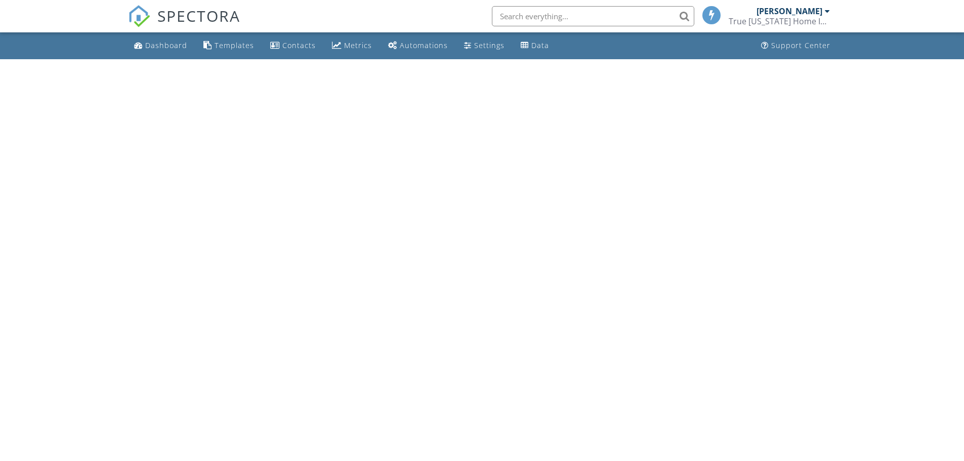 Image resolution: width=964 pixels, height=461 pixels. Describe the element at coordinates (593, 16) in the screenshot. I see `input: Search everything...` at that location.